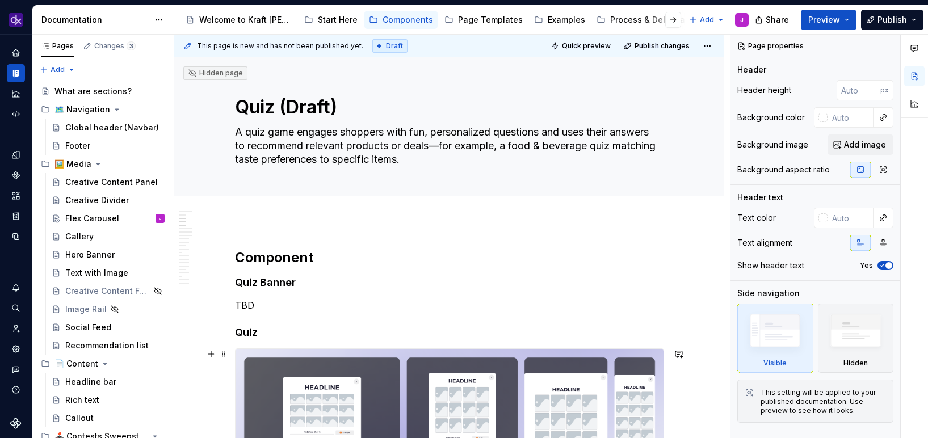 This screenshot has height=438, width=928. What do you see at coordinates (866, 266) in the screenshot?
I see `label: Yes` at bounding box center [866, 266].